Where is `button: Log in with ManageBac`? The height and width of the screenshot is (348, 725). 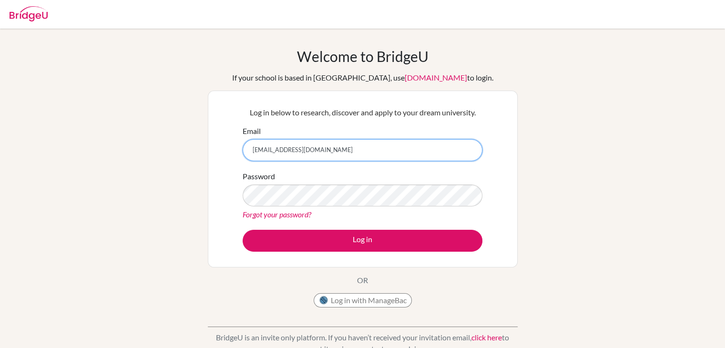
button: Log in with ManageBac is located at coordinates (363, 300).